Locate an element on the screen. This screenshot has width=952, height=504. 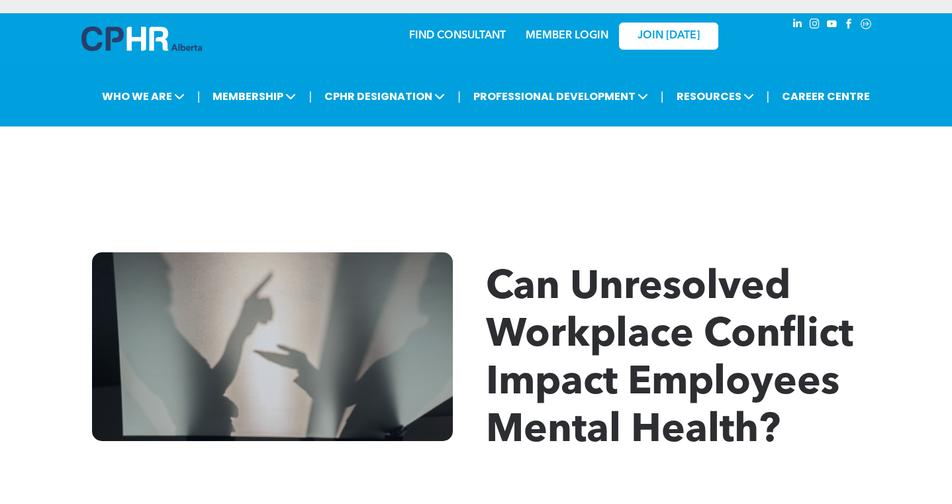
span: WHO WE ARE is located at coordinates (143, 96).